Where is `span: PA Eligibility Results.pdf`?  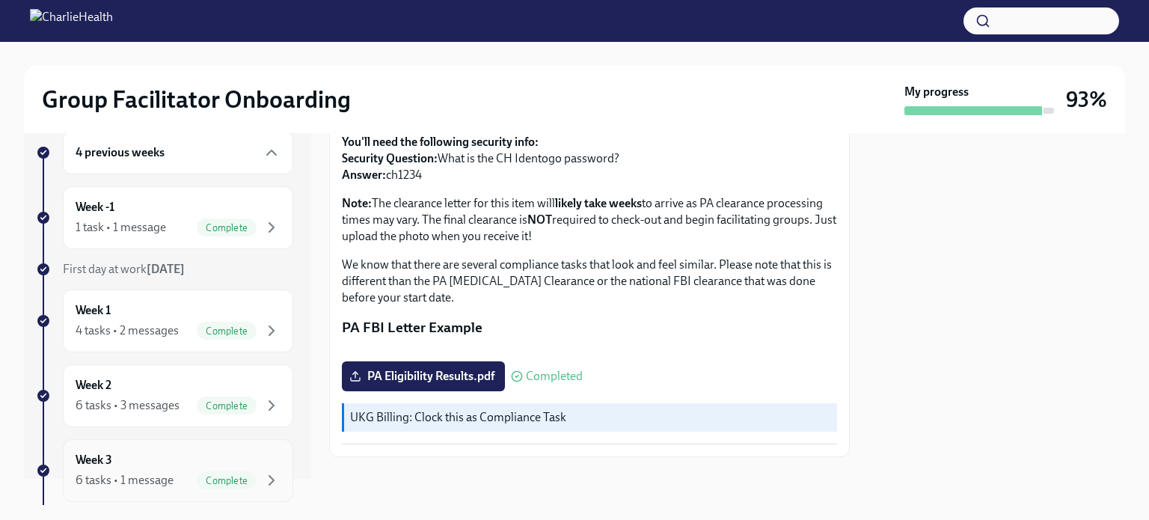 span: PA Eligibility Results.pdf is located at coordinates (423, 376).